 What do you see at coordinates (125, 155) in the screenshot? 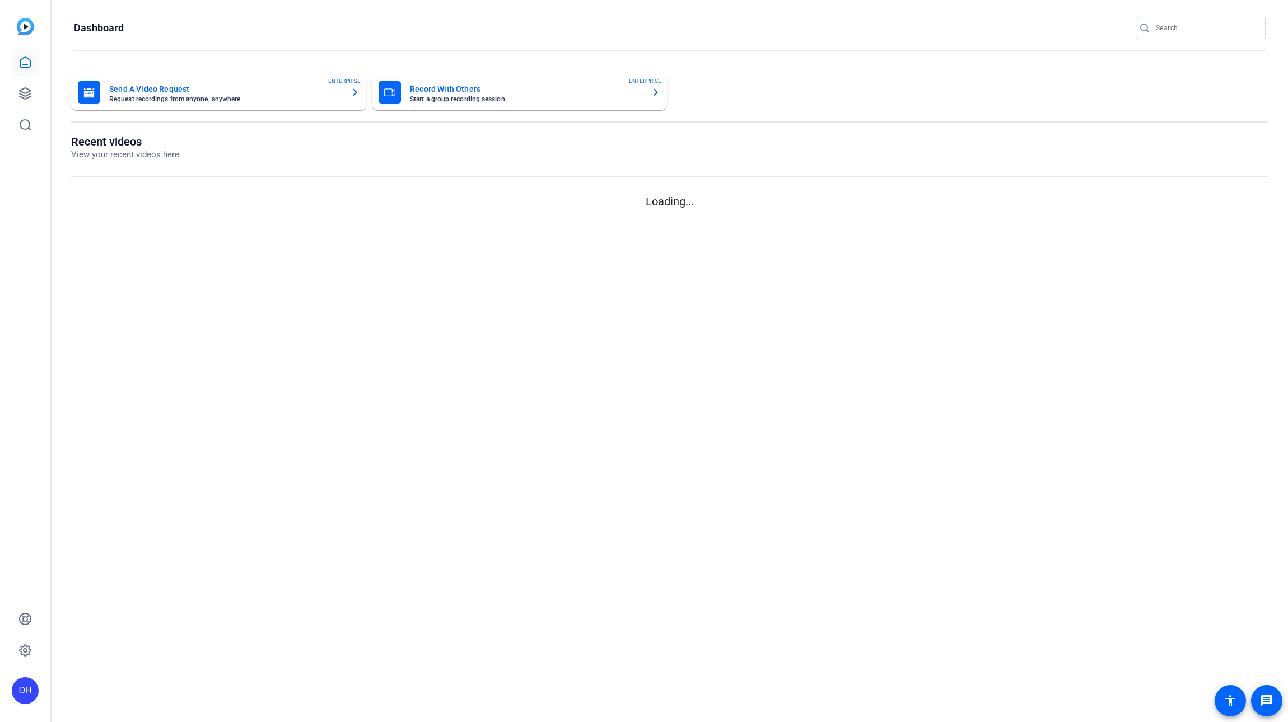
I see `p: View your recent videos here` at bounding box center [125, 155].